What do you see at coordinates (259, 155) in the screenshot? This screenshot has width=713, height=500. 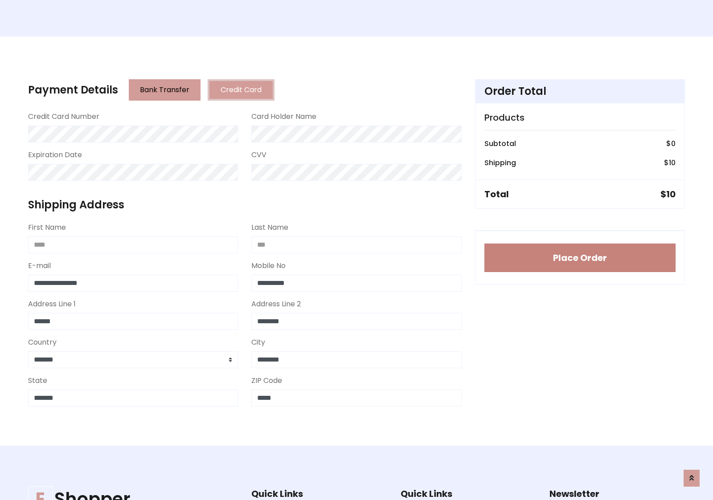 I see `label: CVV` at bounding box center [259, 155].